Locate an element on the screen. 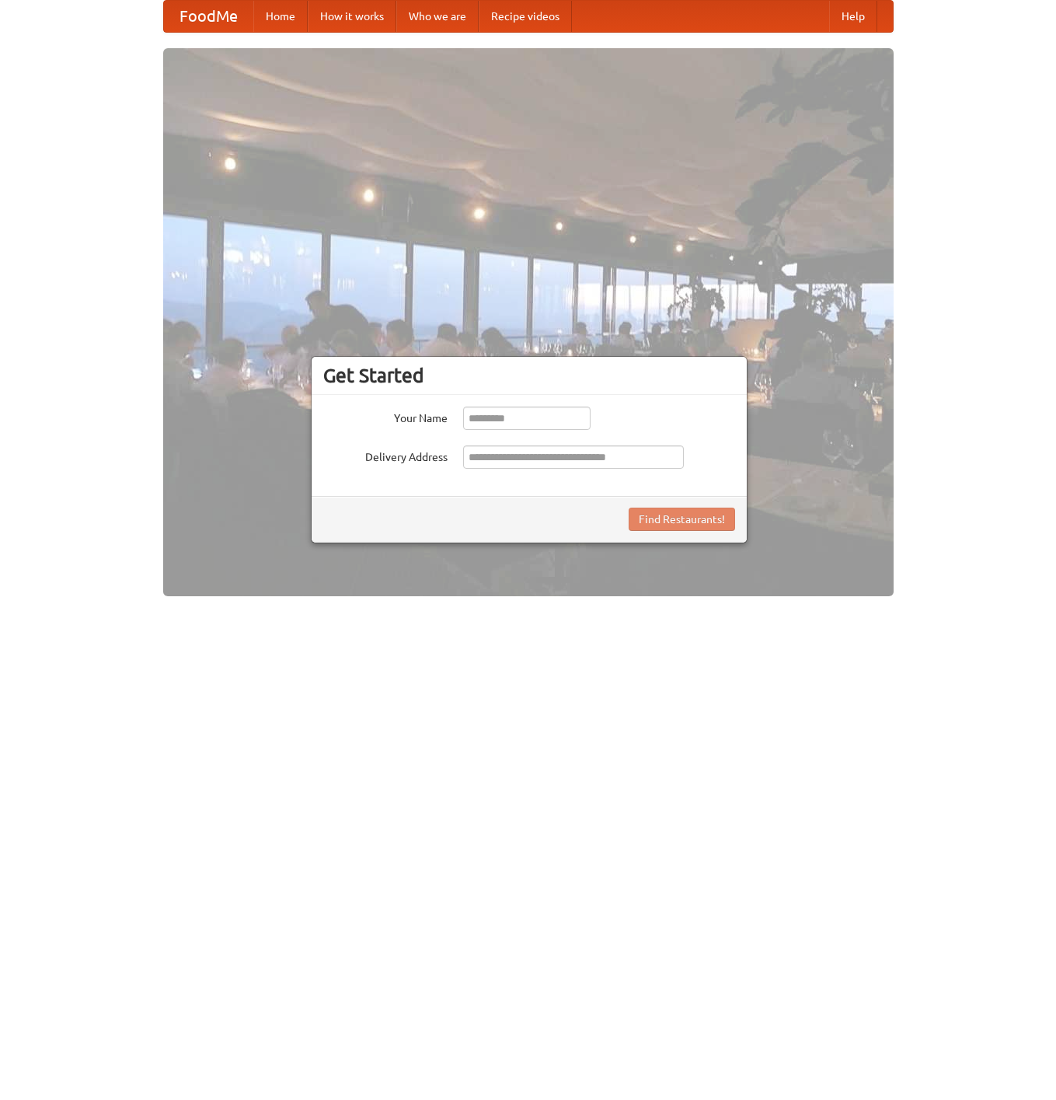 The width and height of the screenshot is (1056, 1100). button: Find Restaurants! is located at coordinates (682, 519).